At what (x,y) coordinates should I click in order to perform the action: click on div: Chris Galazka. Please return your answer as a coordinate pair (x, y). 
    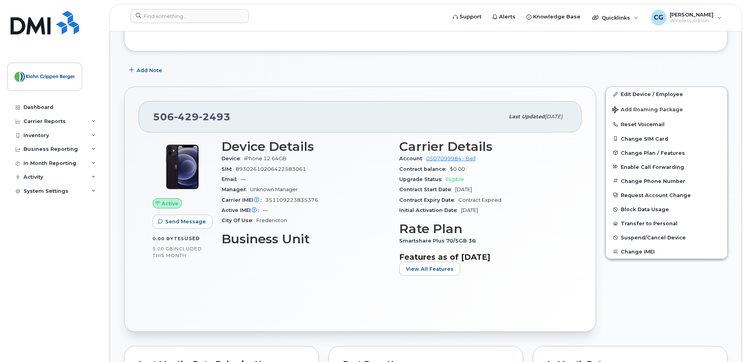
    Looking at the image, I should click on (687, 18).